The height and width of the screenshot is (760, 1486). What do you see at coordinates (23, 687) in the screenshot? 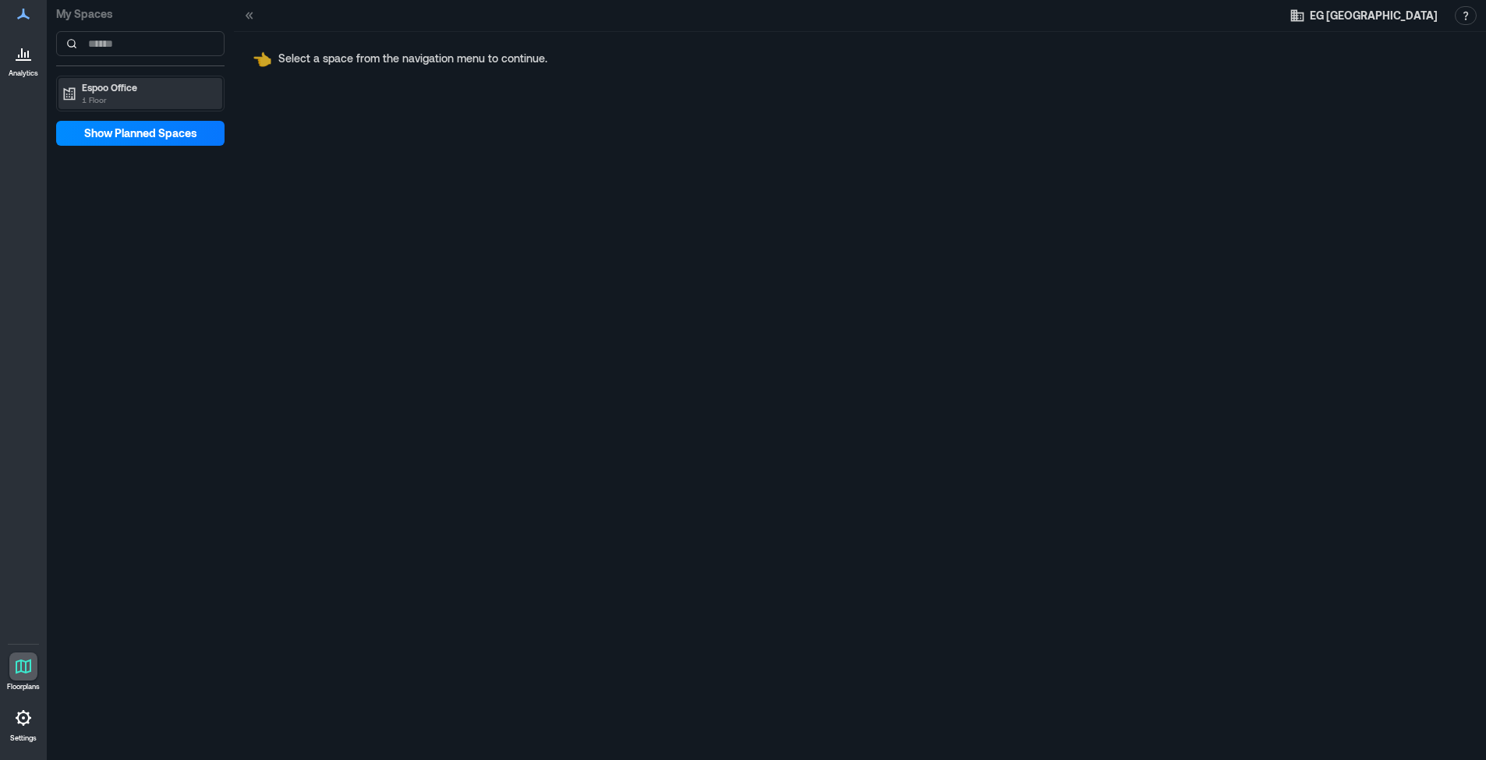
I see `p: Floorplans` at bounding box center [23, 687].